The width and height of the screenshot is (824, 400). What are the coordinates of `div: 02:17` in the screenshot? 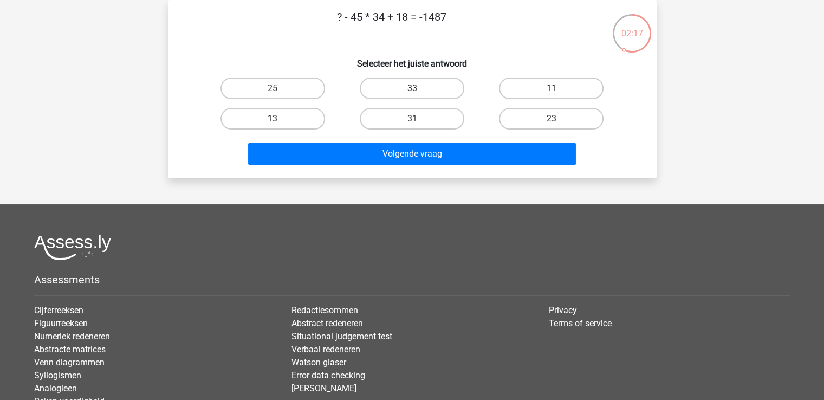 It's located at (632, 27).